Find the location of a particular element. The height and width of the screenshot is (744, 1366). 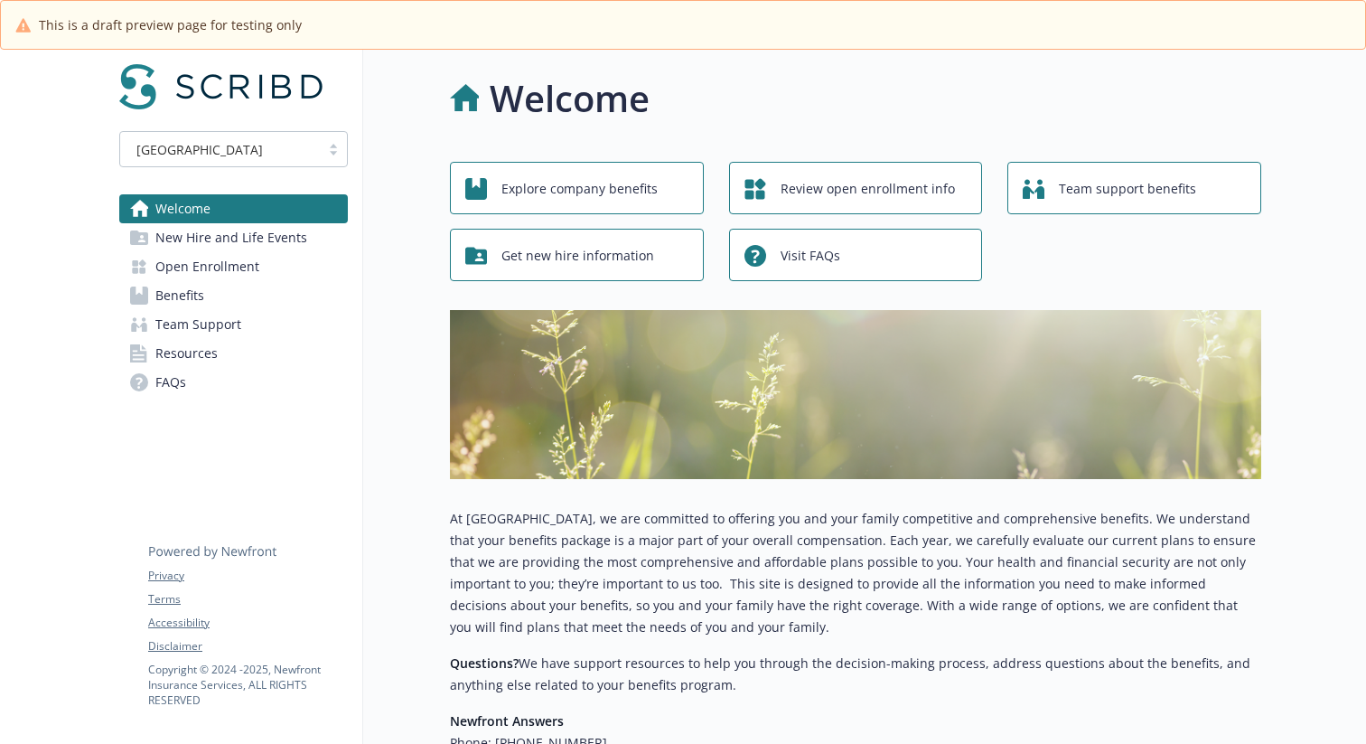

button: Visit FAQs is located at coordinates (856, 255).